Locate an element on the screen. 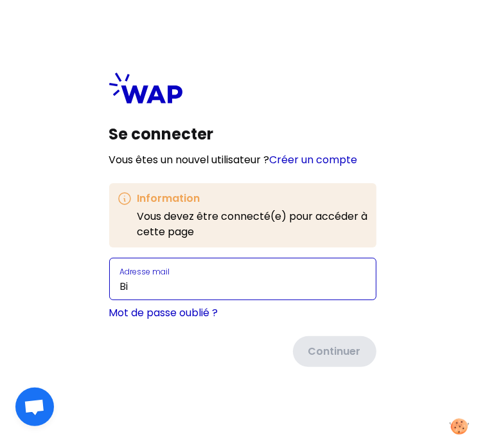 The image size is (485, 439). a: Mot de passe oublié ? is located at coordinates (164, 312).